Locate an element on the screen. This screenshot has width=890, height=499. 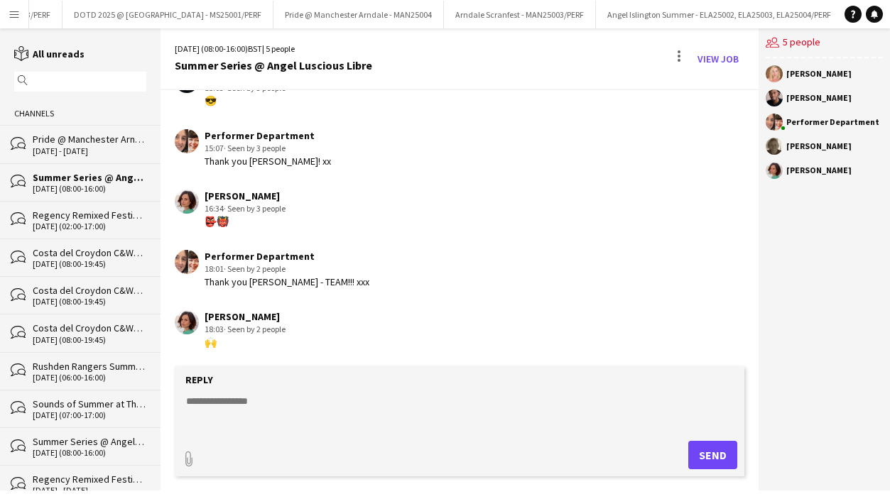
div: Pride @ Manchester Arndale - MAN25004/EM is located at coordinates (89, 139).